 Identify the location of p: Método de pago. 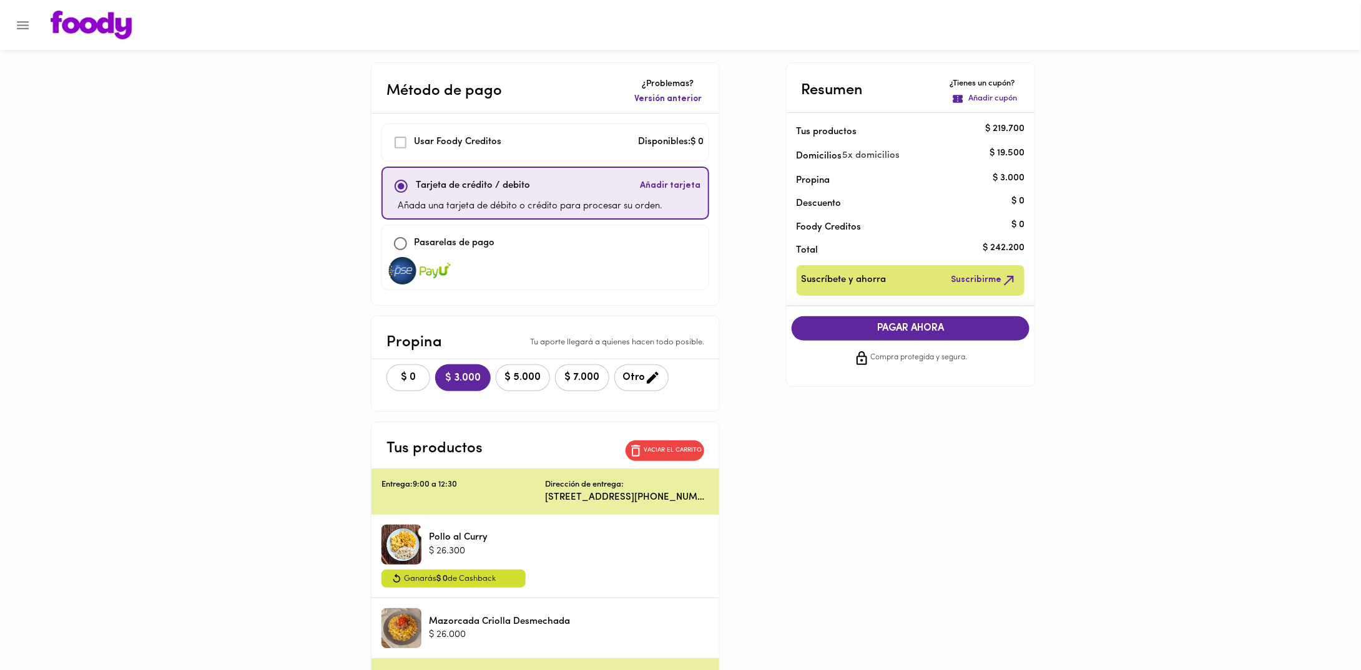
(444, 91).